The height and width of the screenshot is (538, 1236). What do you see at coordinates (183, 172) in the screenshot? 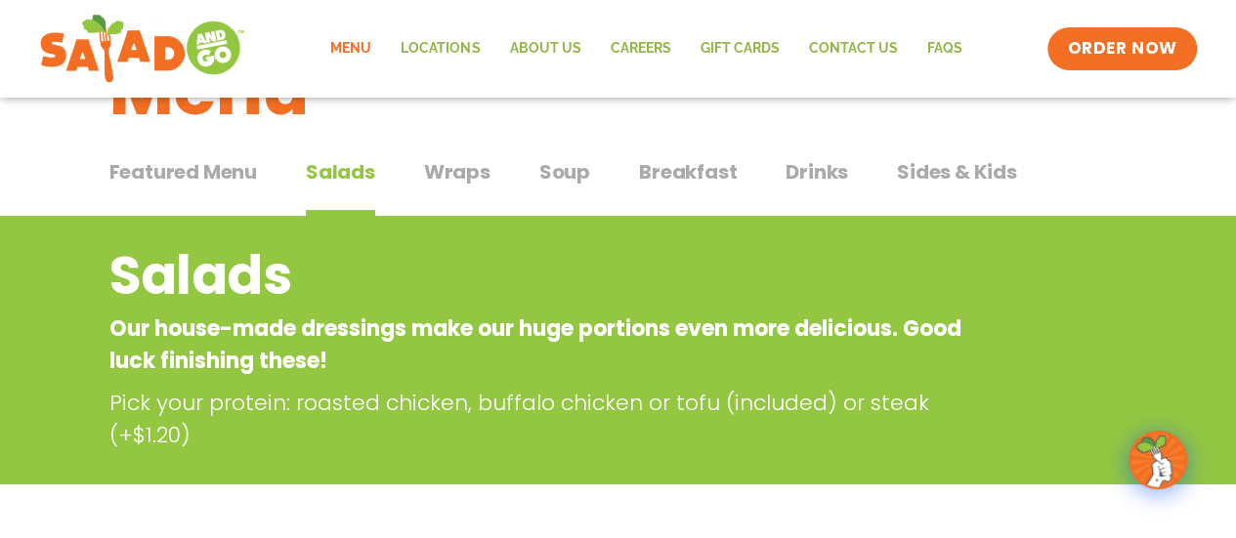
I see `span: Featured Menu` at bounding box center [183, 172].